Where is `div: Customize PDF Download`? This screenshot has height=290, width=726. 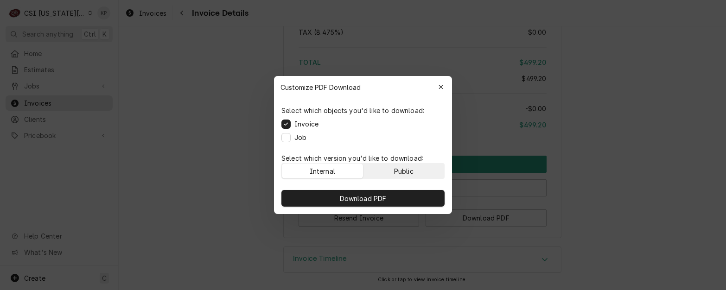
div: Customize PDF Download is located at coordinates (363, 87).